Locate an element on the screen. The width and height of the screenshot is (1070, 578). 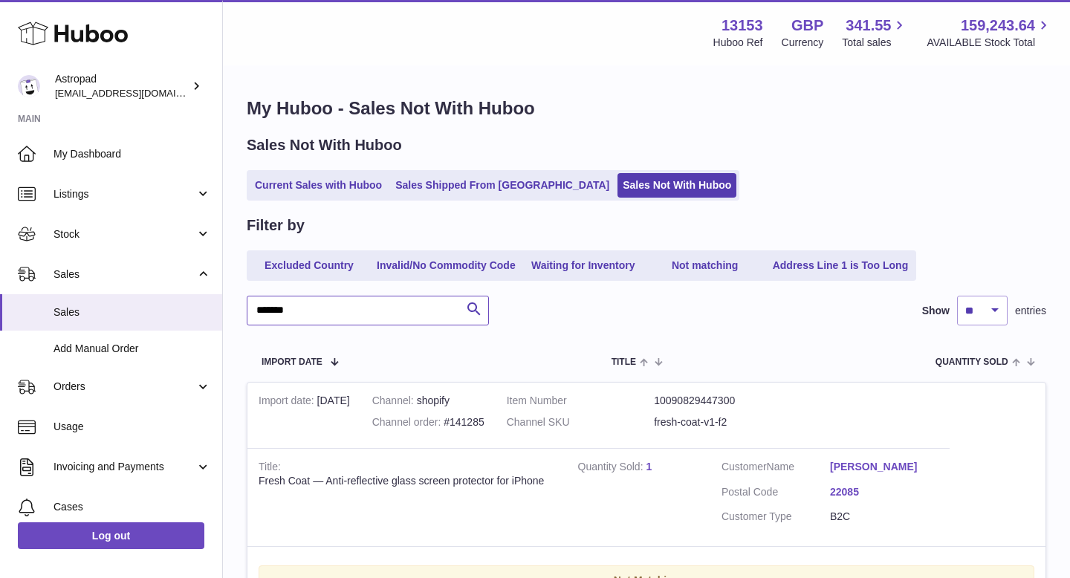
span: Cases is located at coordinates (132, 507).